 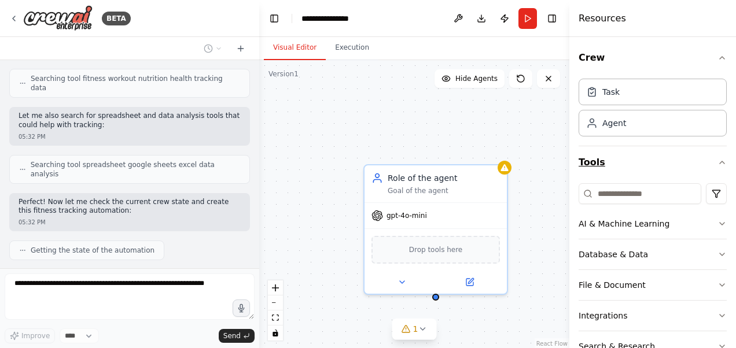 What do you see at coordinates (135, 170) in the screenshot?
I see `span: Searching tool spreadsheet google sheets excel data analysis` at bounding box center [135, 170].